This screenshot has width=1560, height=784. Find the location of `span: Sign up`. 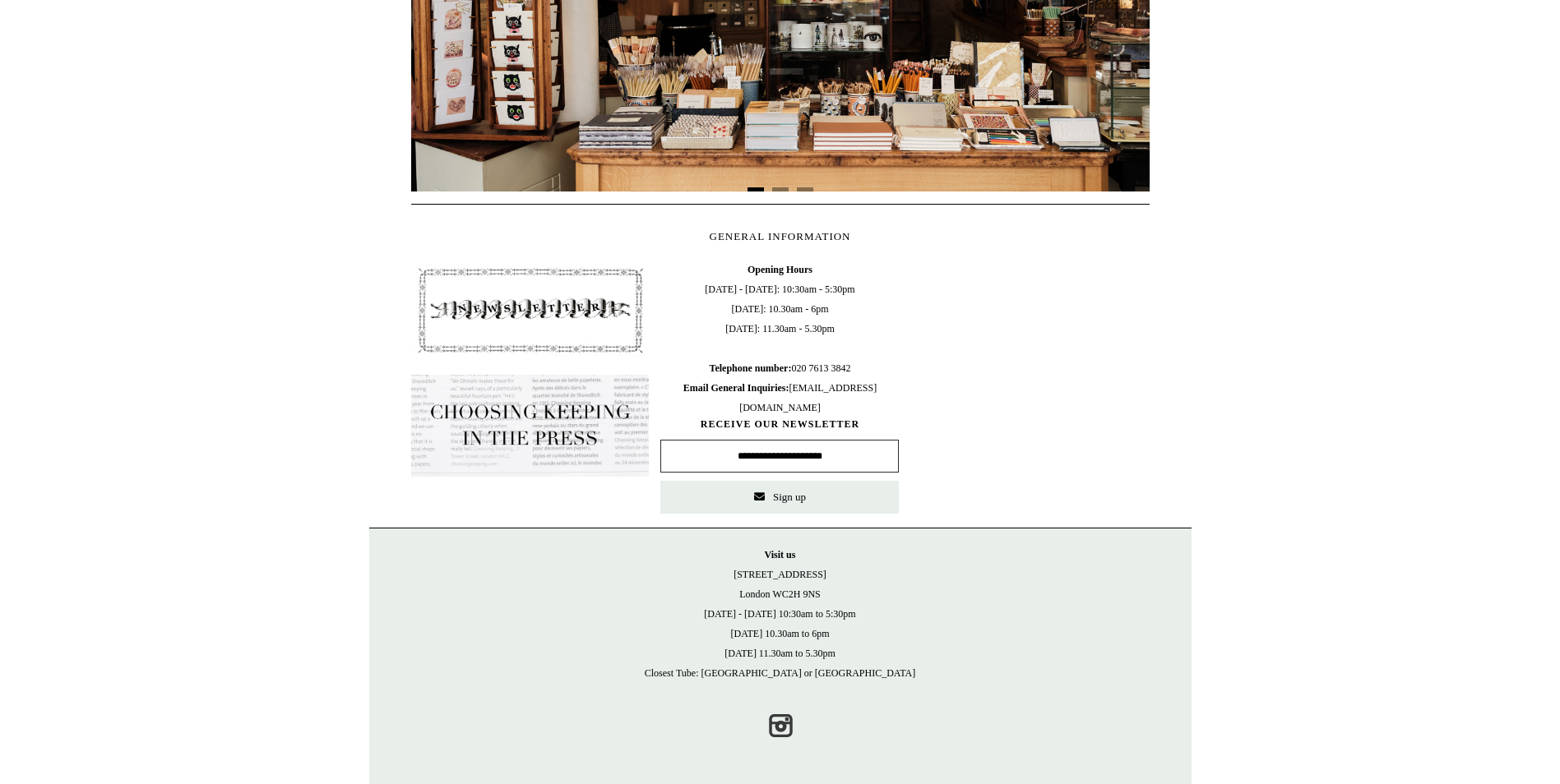

span: Sign up is located at coordinates (789, 497).